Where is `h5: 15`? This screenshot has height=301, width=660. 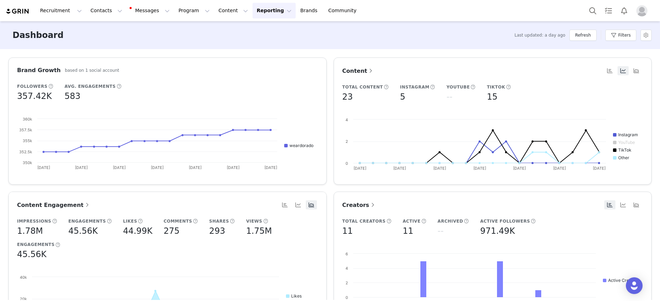 h5: 15 is located at coordinates (492, 97).